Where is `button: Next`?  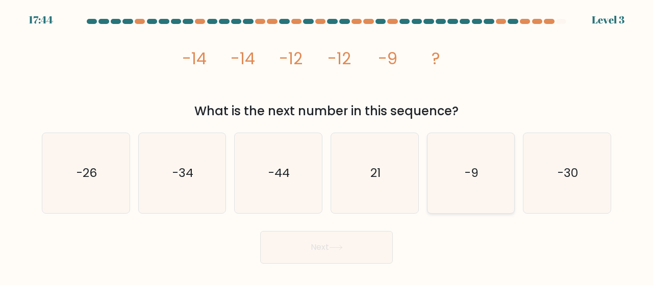
button: Next is located at coordinates (327, 248).